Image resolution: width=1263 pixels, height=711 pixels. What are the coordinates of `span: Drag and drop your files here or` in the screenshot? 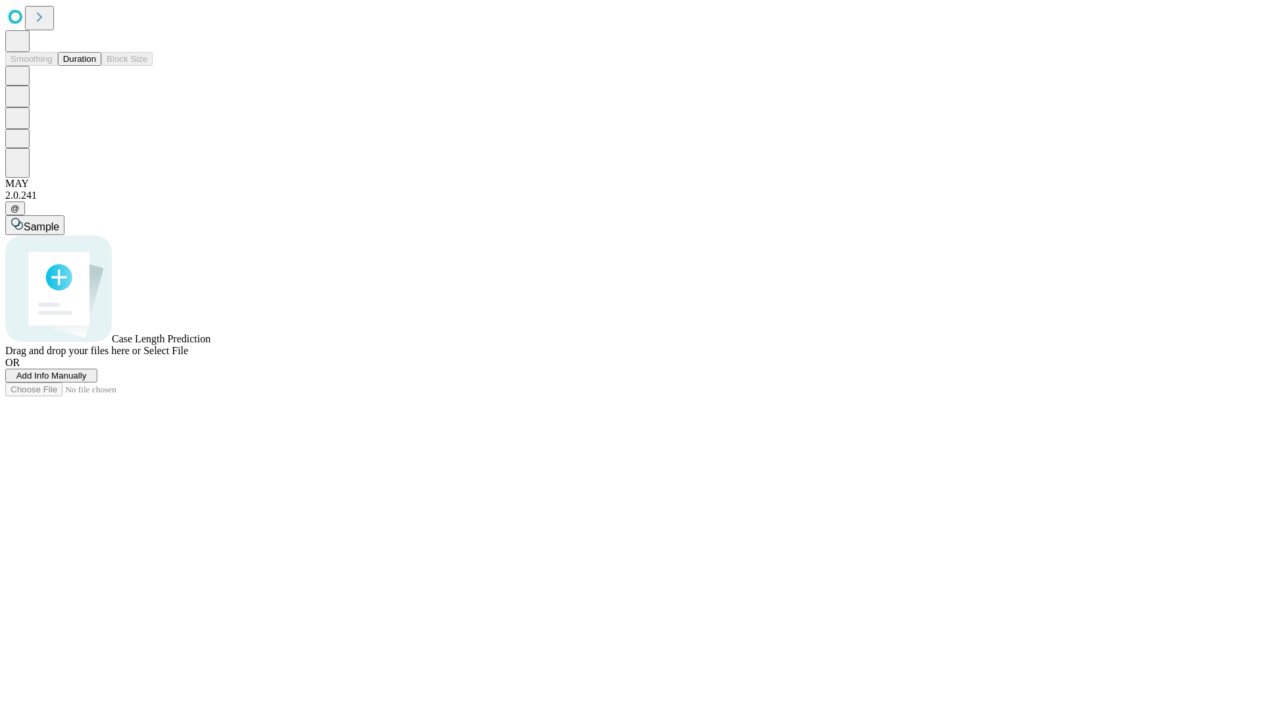 It's located at (73, 350).